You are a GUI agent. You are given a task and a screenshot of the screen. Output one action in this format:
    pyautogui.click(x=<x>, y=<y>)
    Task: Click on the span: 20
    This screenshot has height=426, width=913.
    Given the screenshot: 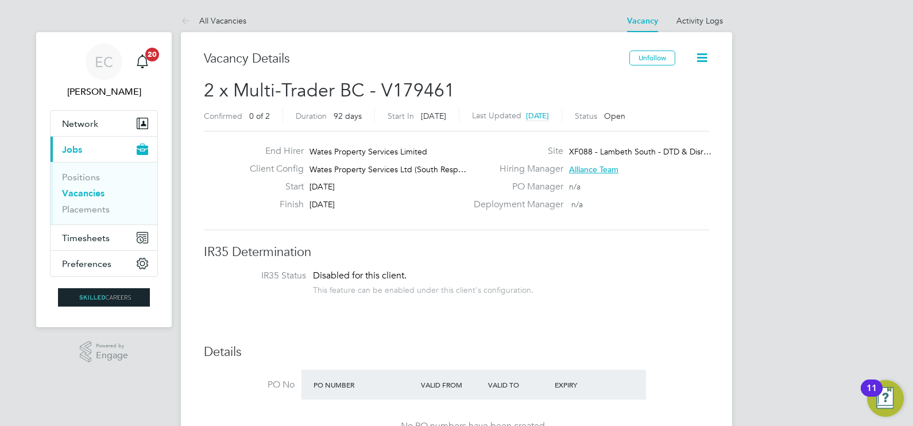 What is the action you would take?
    pyautogui.click(x=152, y=55)
    